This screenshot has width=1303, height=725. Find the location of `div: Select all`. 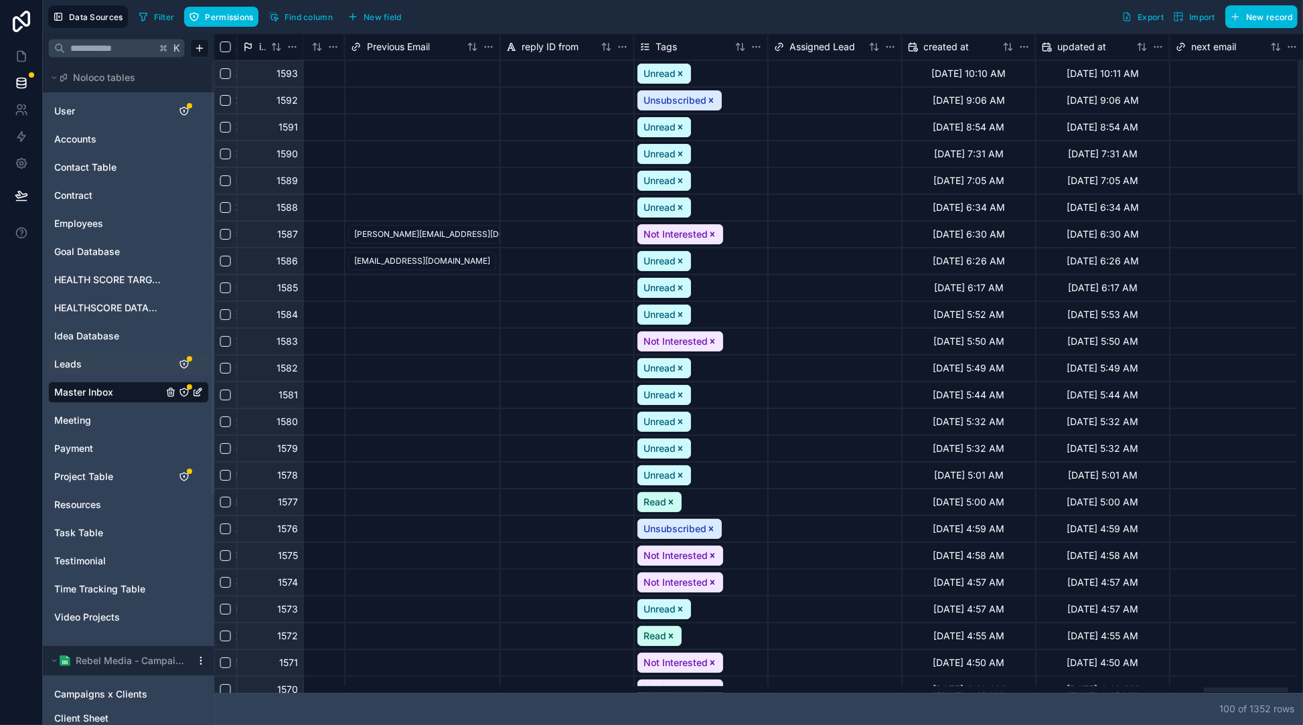

div: Select all is located at coordinates (226, 47).